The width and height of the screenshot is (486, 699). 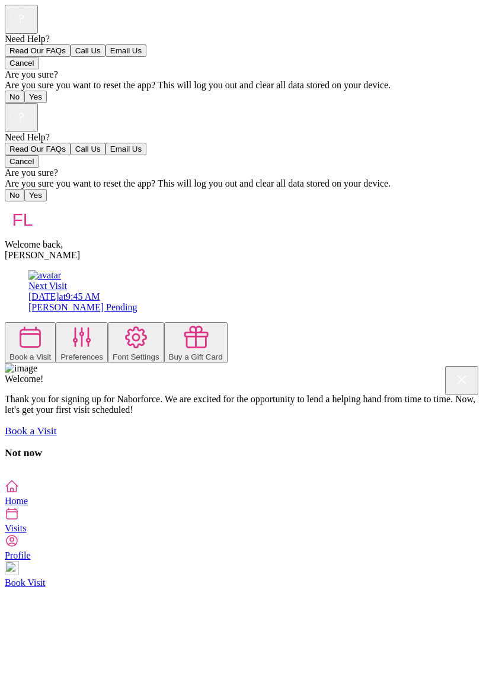 I want to click on button: Book a Visit, so click(x=30, y=342).